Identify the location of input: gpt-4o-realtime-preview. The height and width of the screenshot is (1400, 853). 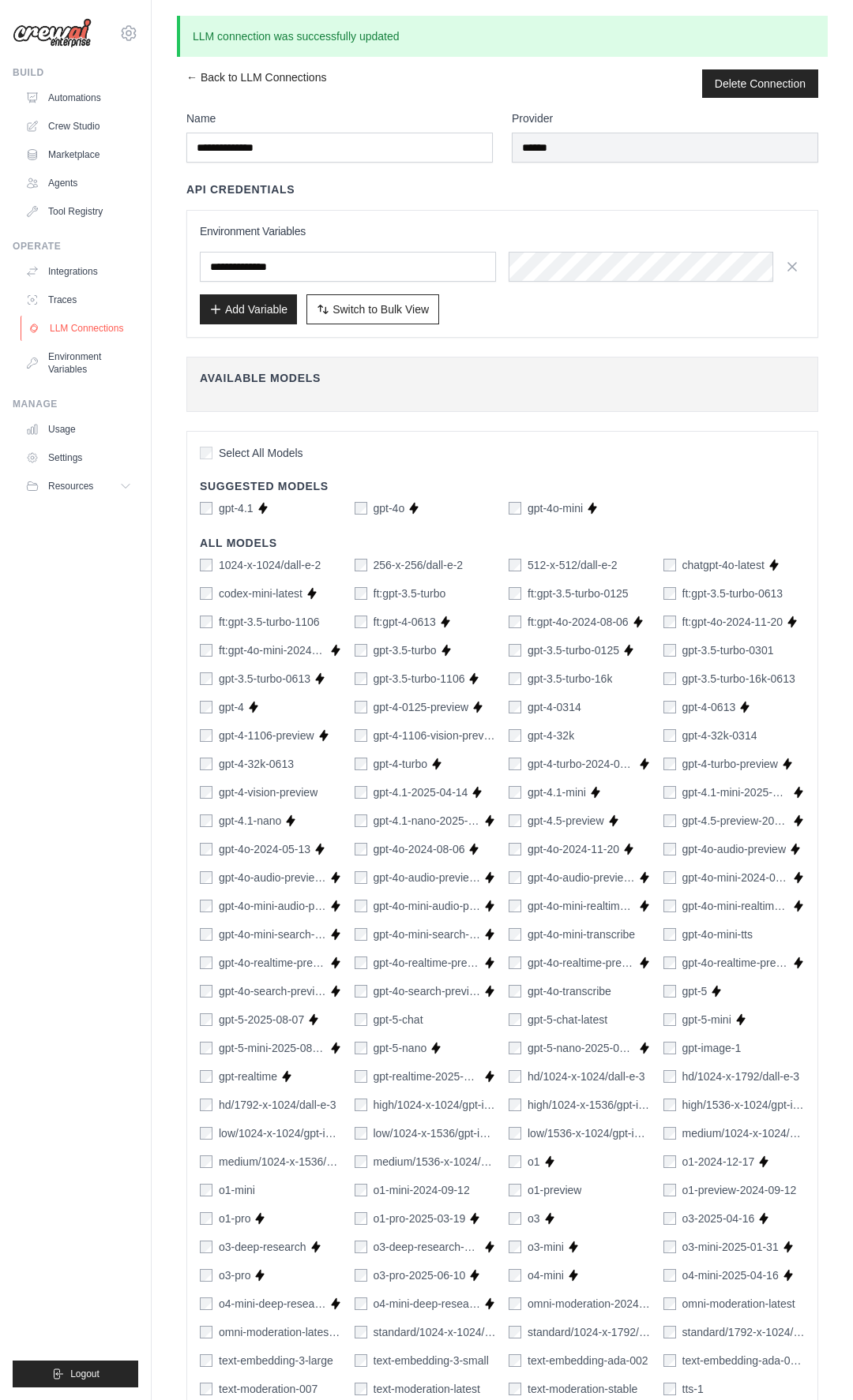
(206, 963).